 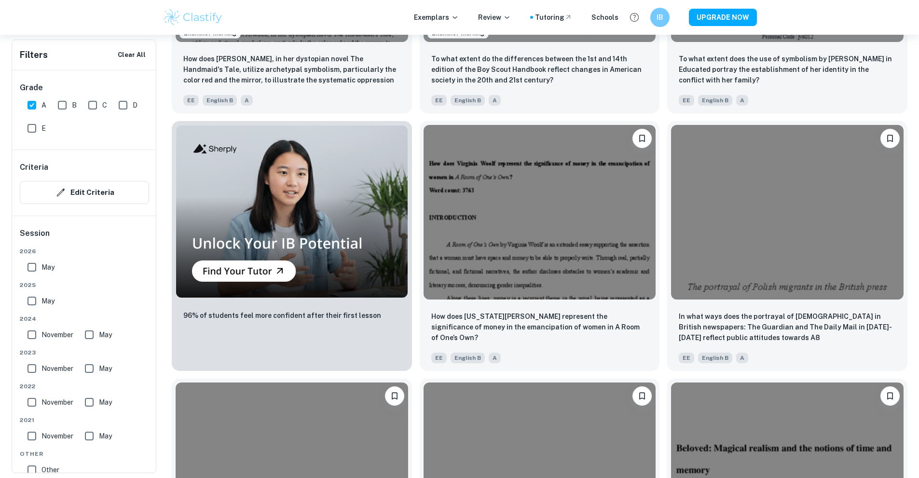 What do you see at coordinates (84, 193) in the screenshot?
I see `button: Edit Criteria` at bounding box center [84, 193].